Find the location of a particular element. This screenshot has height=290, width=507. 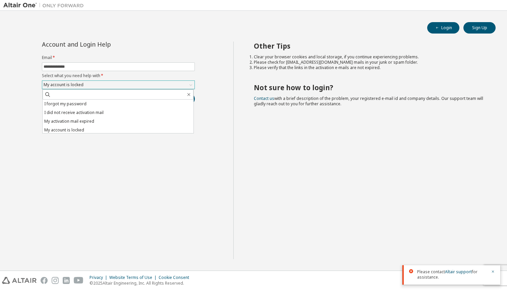

button: Login is located at coordinates (443, 28).